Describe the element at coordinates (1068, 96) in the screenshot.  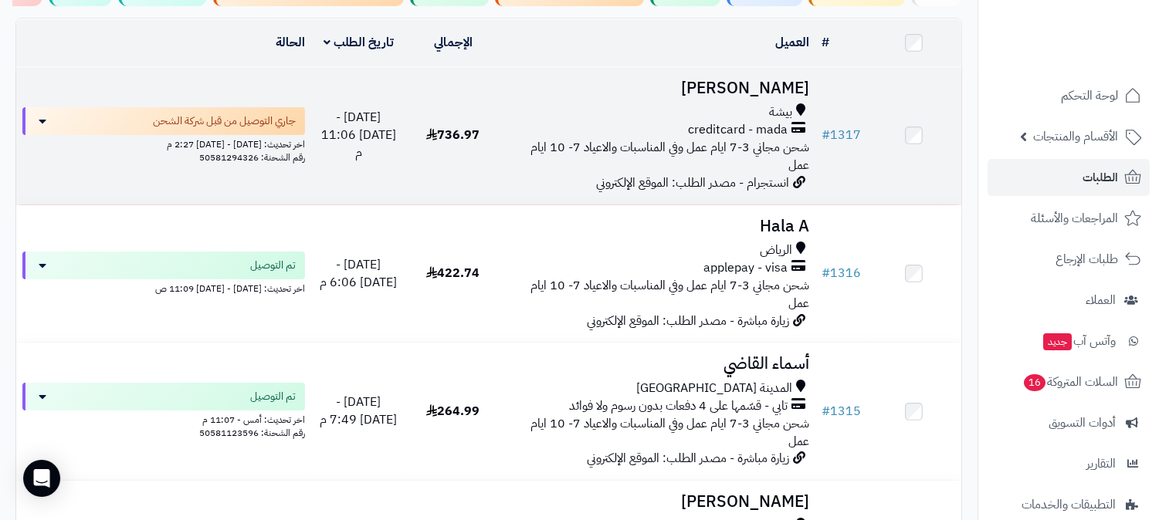
I see `a: لوحة التحكم` at that location.